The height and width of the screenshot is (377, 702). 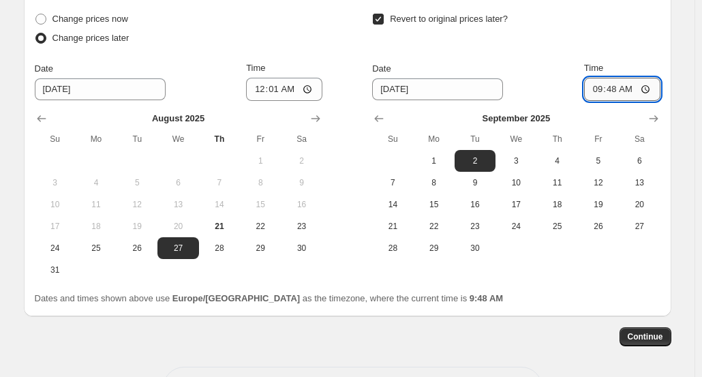 What do you see at coordinates (178, 204) in the screenshot?
I see `button: Wednesday August 13 2025` at bounding box center [178, 204].